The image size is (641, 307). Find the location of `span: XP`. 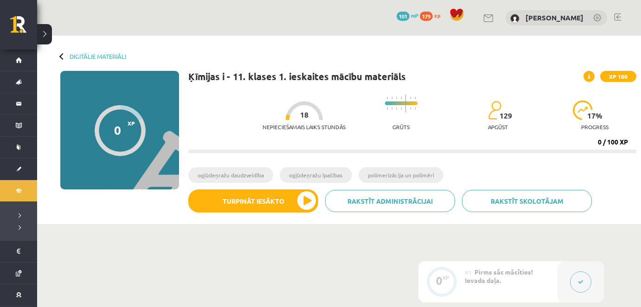

span: XP is located at coordinates (131, 123).